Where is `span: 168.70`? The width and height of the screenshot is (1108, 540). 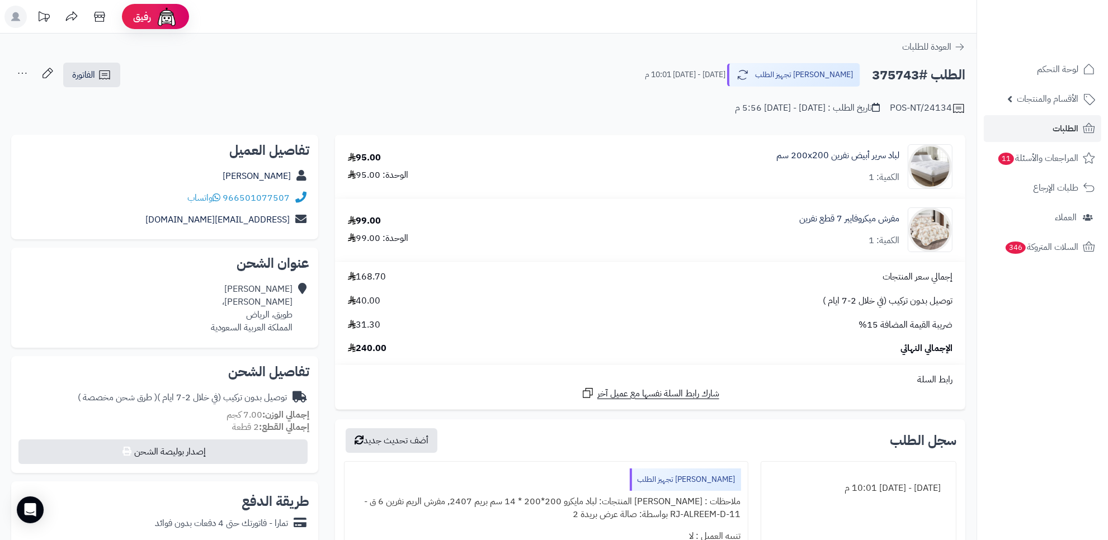 span: 168.70 is located at coordinates (367, 277).